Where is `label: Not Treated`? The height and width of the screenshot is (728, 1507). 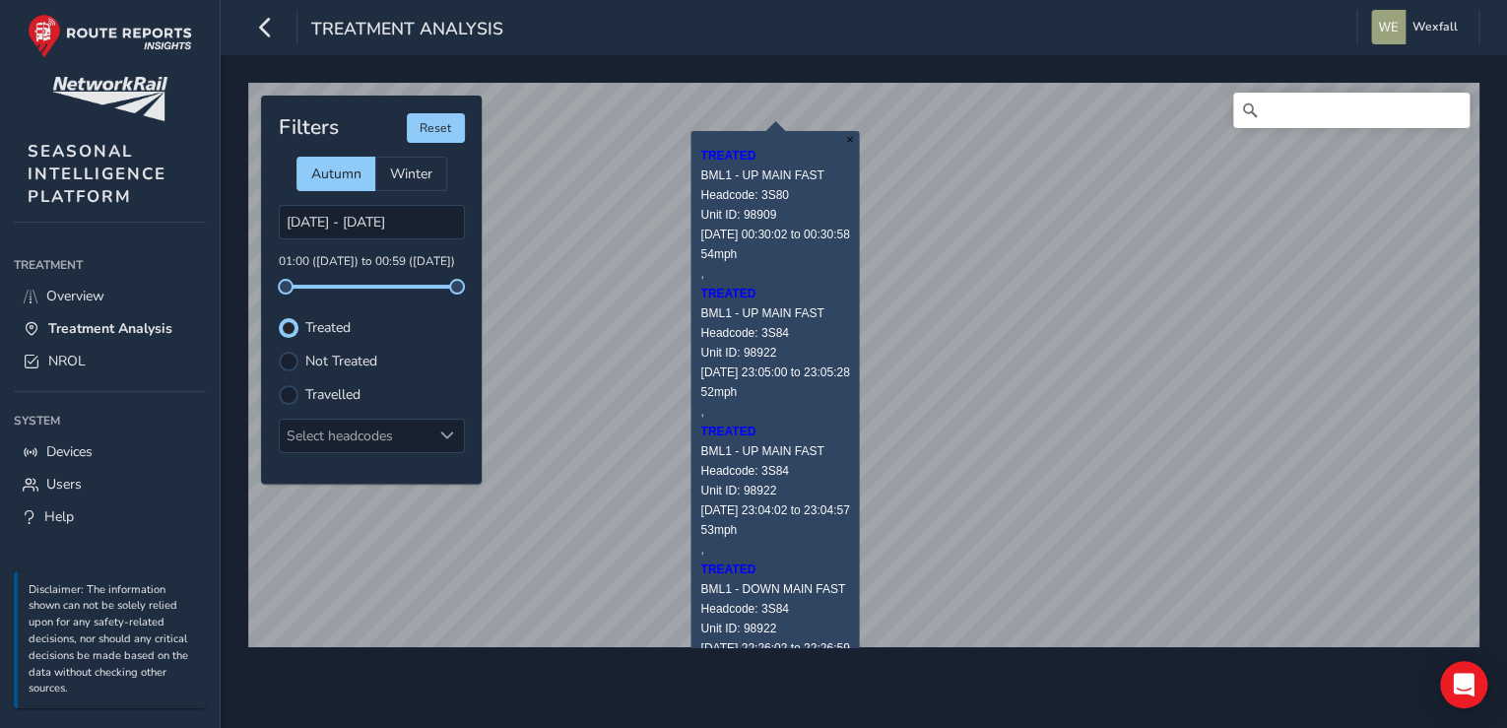 label: Not Treated is located at coordinates (341, 361).